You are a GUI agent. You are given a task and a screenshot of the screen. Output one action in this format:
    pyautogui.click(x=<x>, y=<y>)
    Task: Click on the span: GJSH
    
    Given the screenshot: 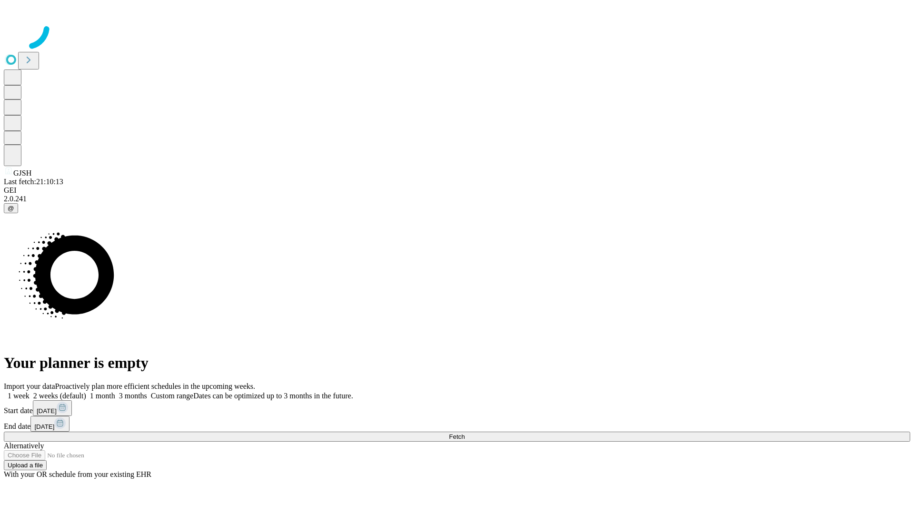 What is the action you would take?
    pyautogui.click(x=22, y=173)
    